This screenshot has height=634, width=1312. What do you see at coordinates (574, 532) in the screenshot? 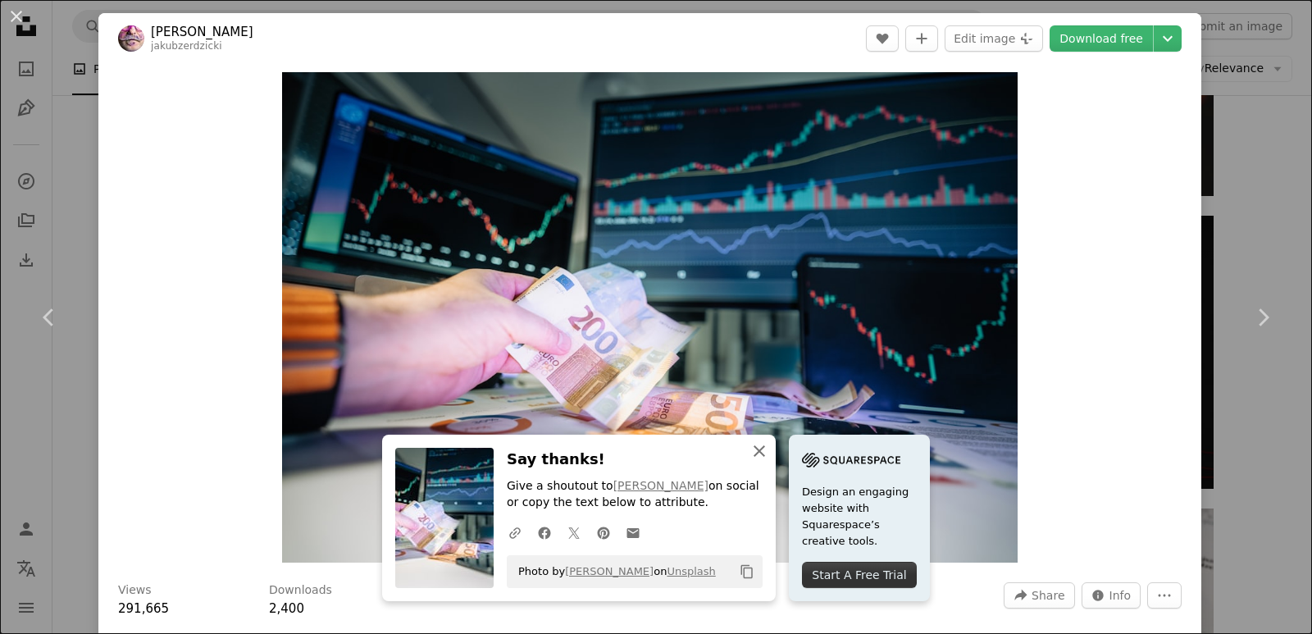
I see `a: Share on Twitter` at bounding box center [574, 532].